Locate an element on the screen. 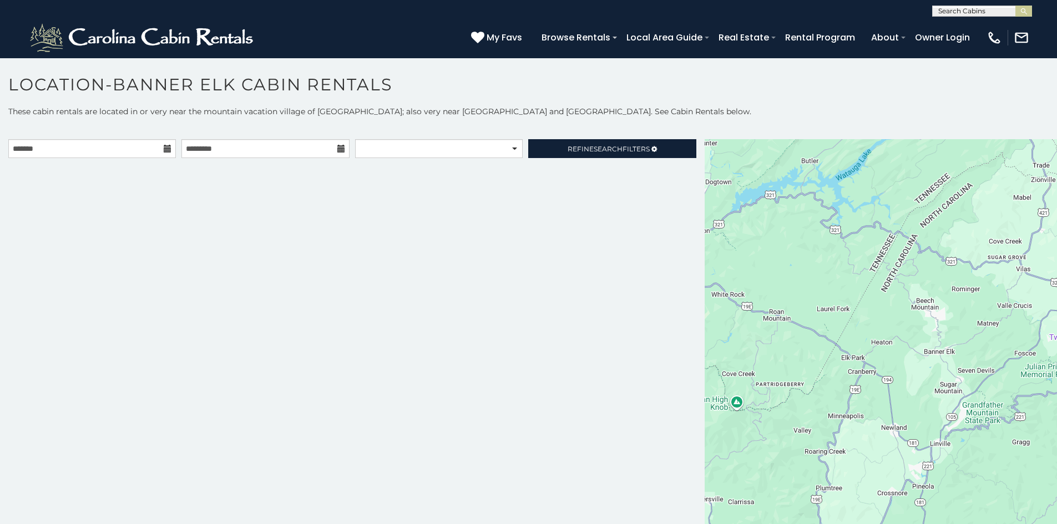 This screenshot has width=1057, height=524. img: White-1-2.png is located at coordinates (143, 38).